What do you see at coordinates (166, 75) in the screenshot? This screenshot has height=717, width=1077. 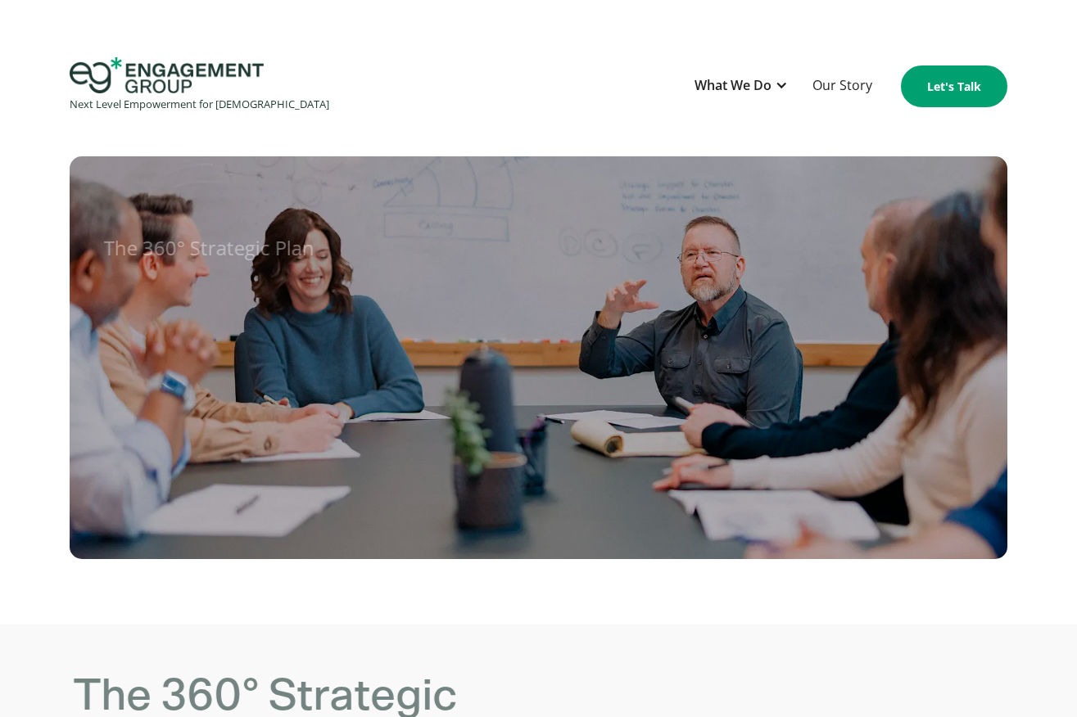 I see `img: Engagement Group Logo Icon` at bounding box center [166, 75].